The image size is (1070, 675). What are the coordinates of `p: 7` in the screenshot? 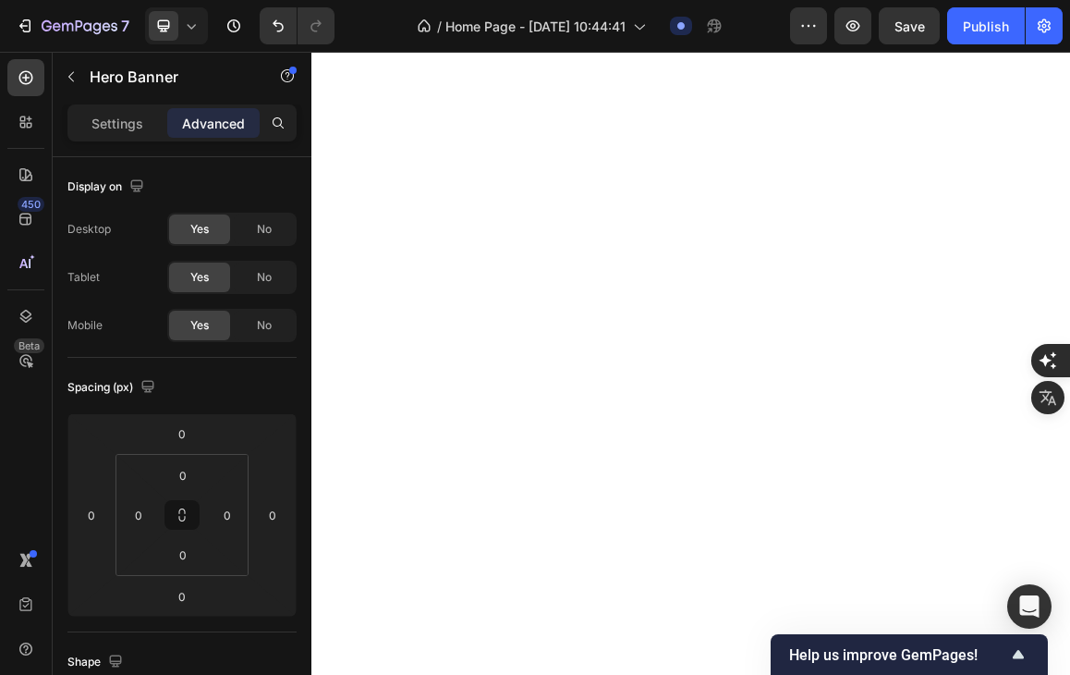 It's located at (125, 26).